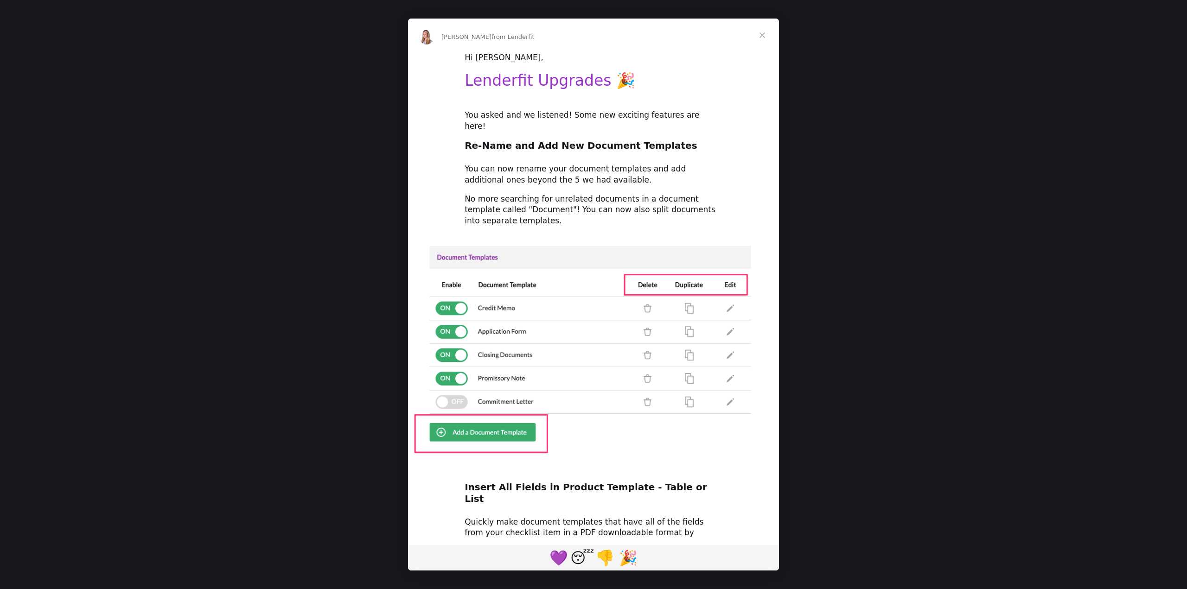  Describe the element at coordinates (582, 558) in the screenshot. I see `span: sleeping reaction` at that location.